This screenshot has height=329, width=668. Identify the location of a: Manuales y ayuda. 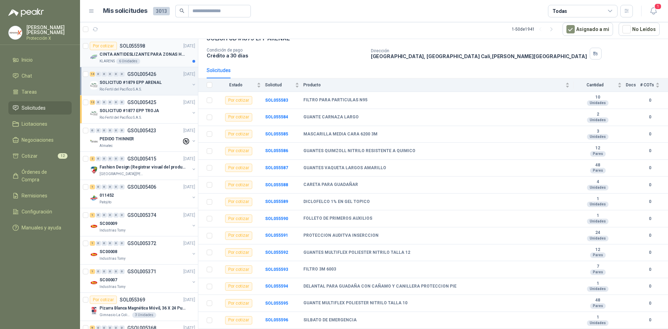
(40, 228).